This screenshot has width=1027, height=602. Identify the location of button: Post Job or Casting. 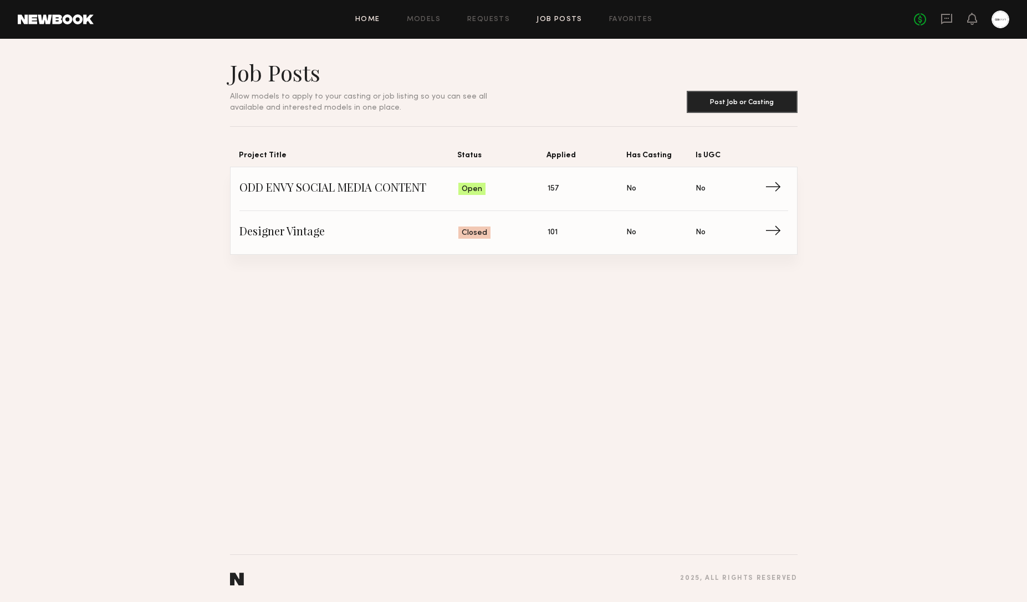
(742, 102).